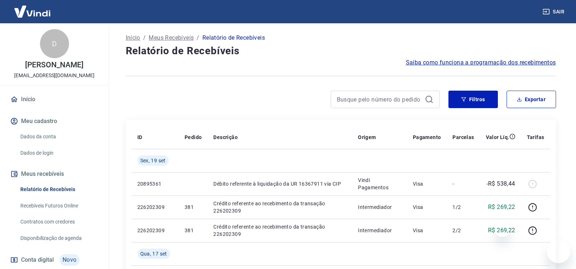 This screenshot has height=269, width=576. What do you see at coordinates (380, 184) in the screenshot?
I see `p: Vindi Pagamentos` at bounding box center [380, 184].